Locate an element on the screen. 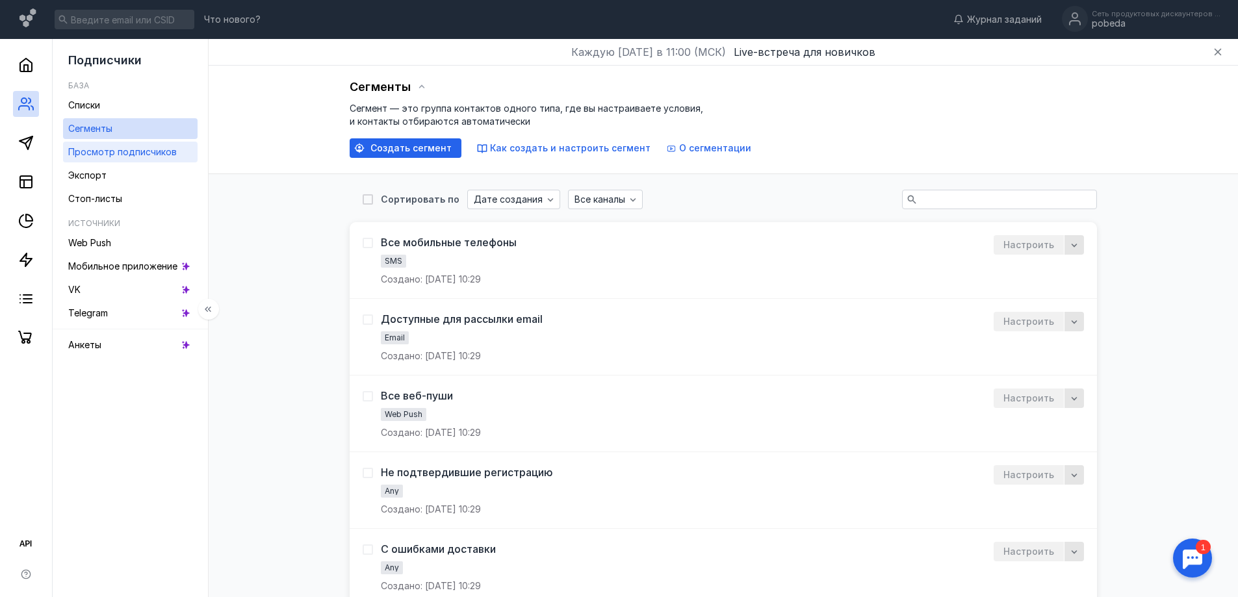  div: Доступные для рассылки email is located at coordinates (462, 319).